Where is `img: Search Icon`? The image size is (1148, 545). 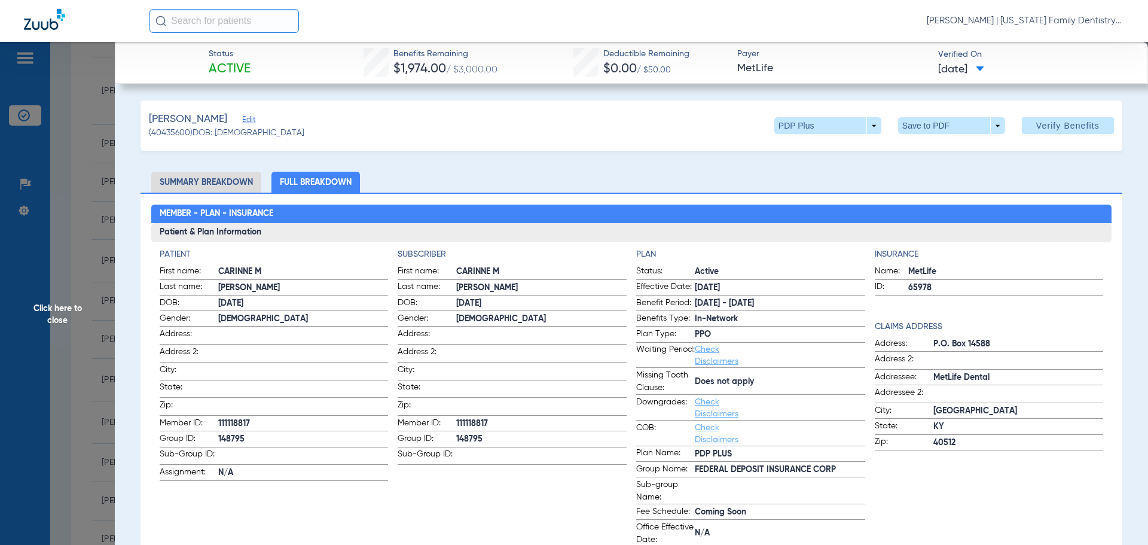 img: Search Icon is located at coordinates (161, 21).